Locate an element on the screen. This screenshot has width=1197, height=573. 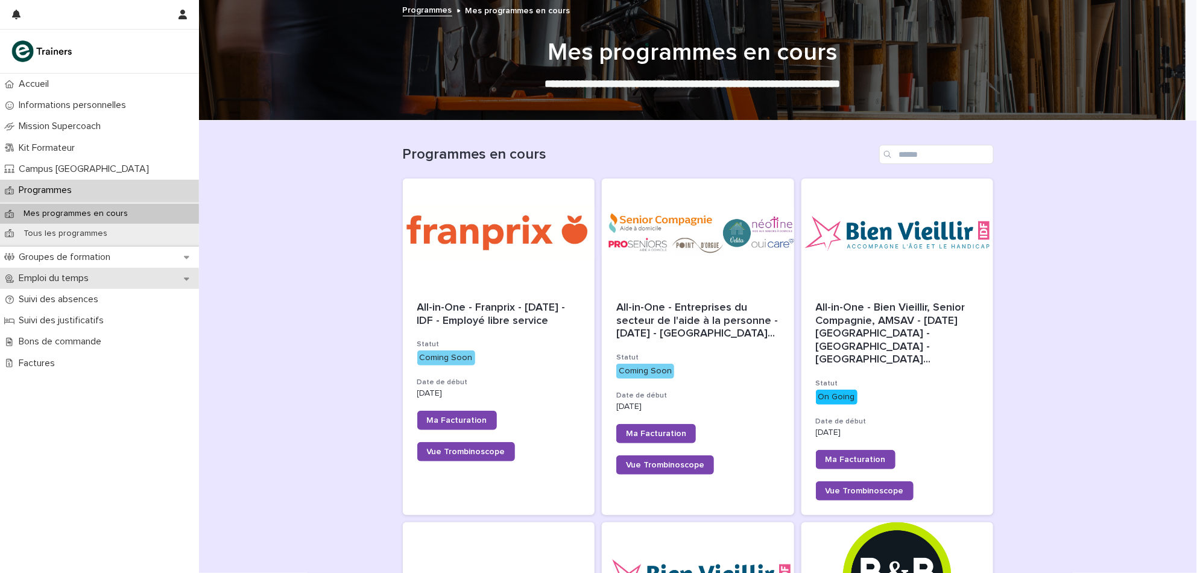
a: Programmes is located at coordinates (428, 9).